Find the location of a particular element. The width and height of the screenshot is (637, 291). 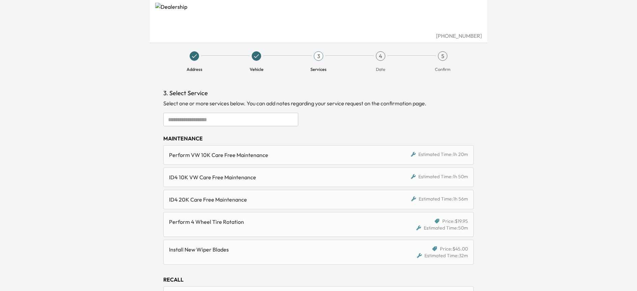

img: Dealership is located at coordinates (318, 17).